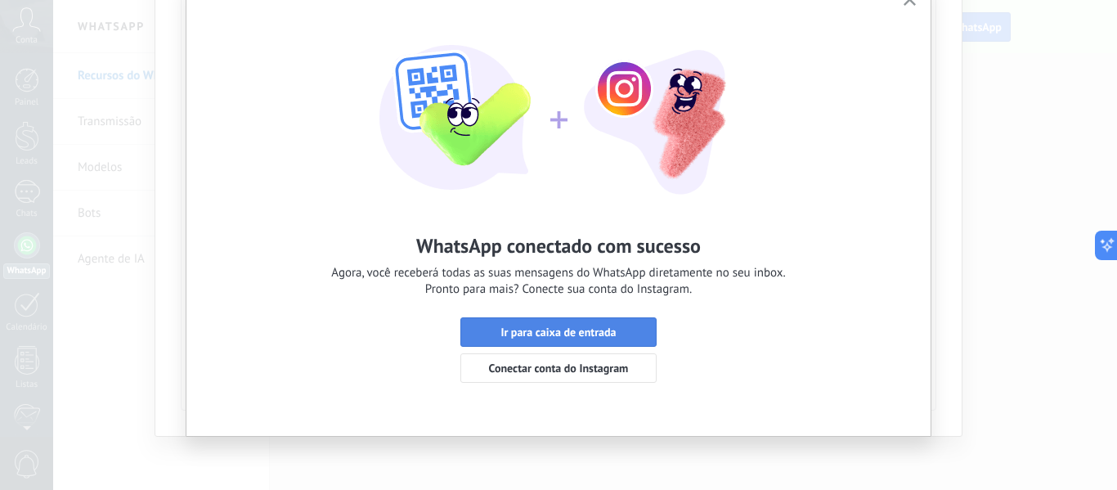 This screenshot has height=490, width=1117. I want to click on button: Conectar conta do Instagram, so click(558, 368).